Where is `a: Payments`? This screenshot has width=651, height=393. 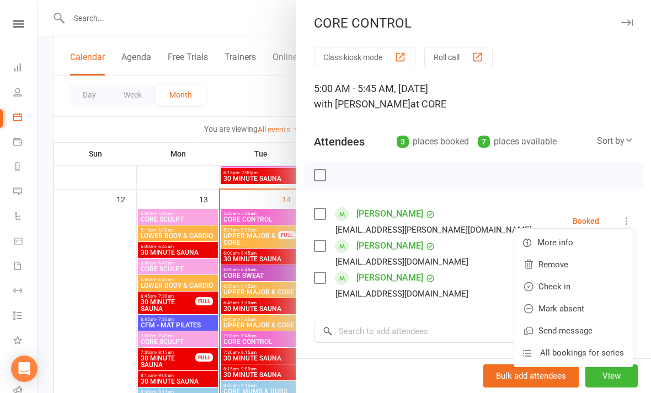
a: Payments is located at coordinates (25, 143).